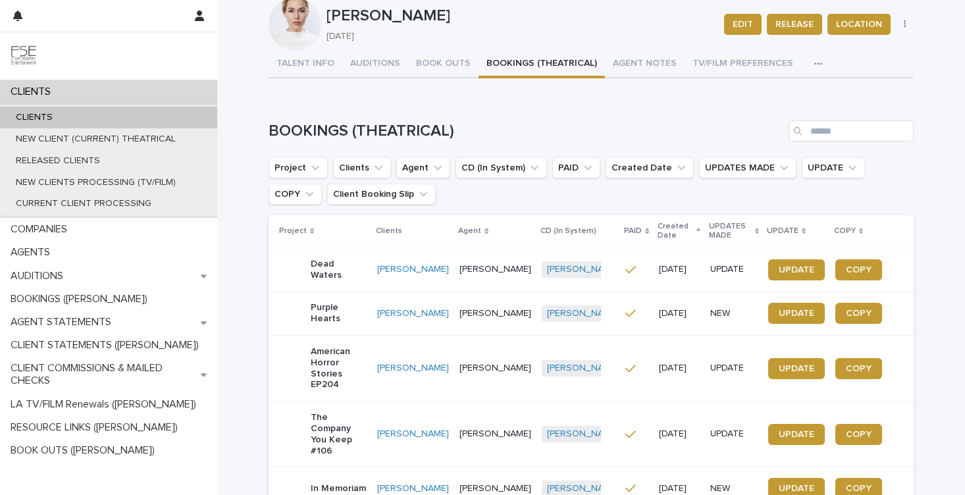  I want to click on button: EDIT, so click(743, 24).